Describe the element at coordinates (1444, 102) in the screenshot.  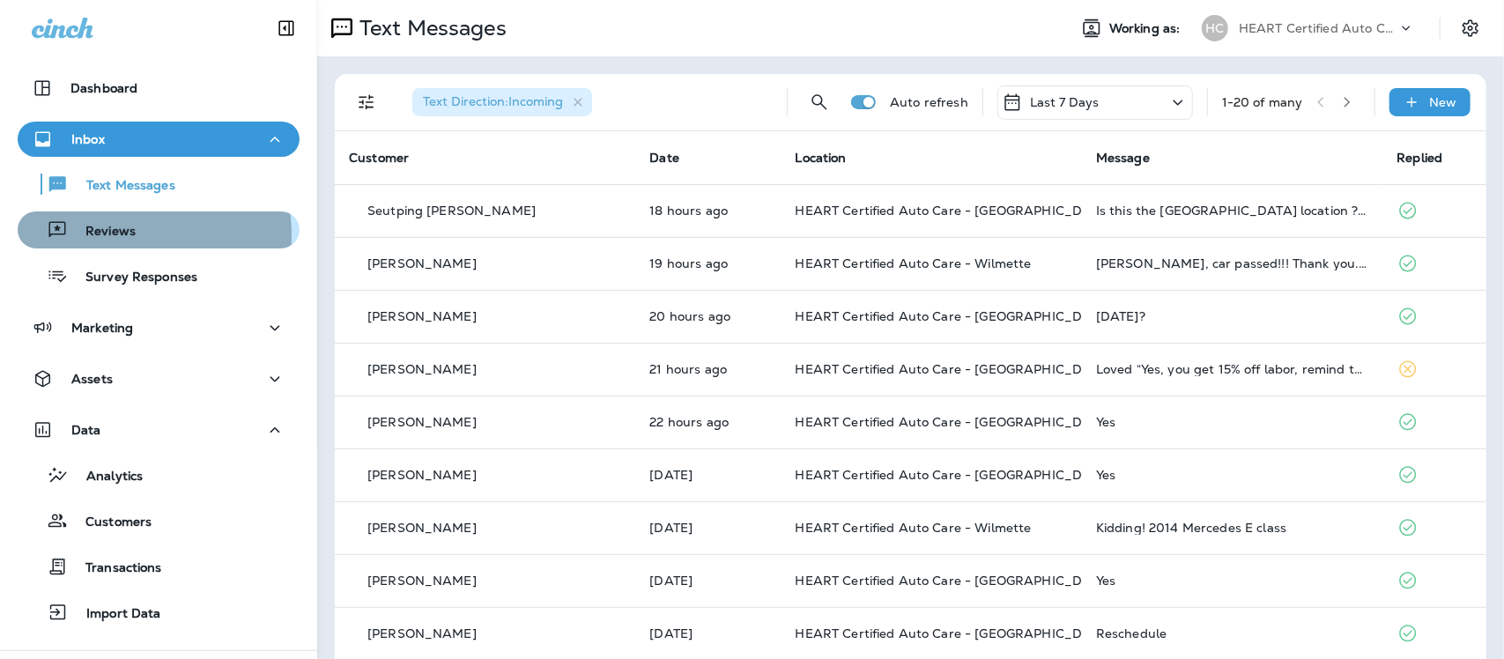
I see `p: New` at that location.